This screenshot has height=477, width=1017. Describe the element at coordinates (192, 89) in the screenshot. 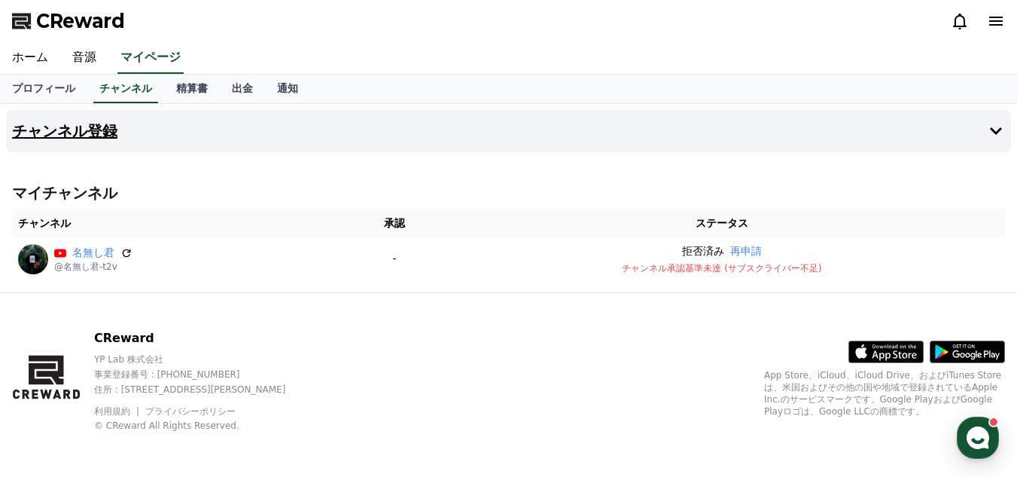

I see `a: 精算書` at that location.